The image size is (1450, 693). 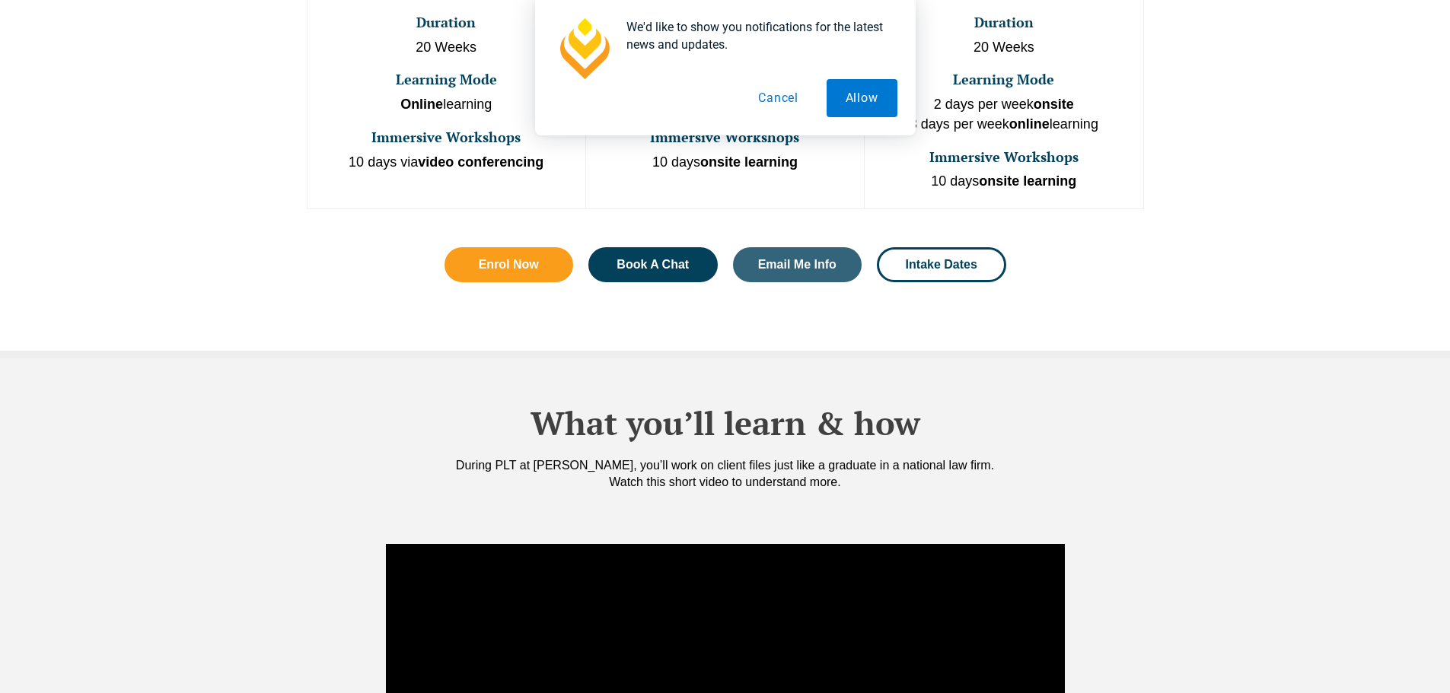 I want to click on span: Enrol Now, so click(x=508, y=265).